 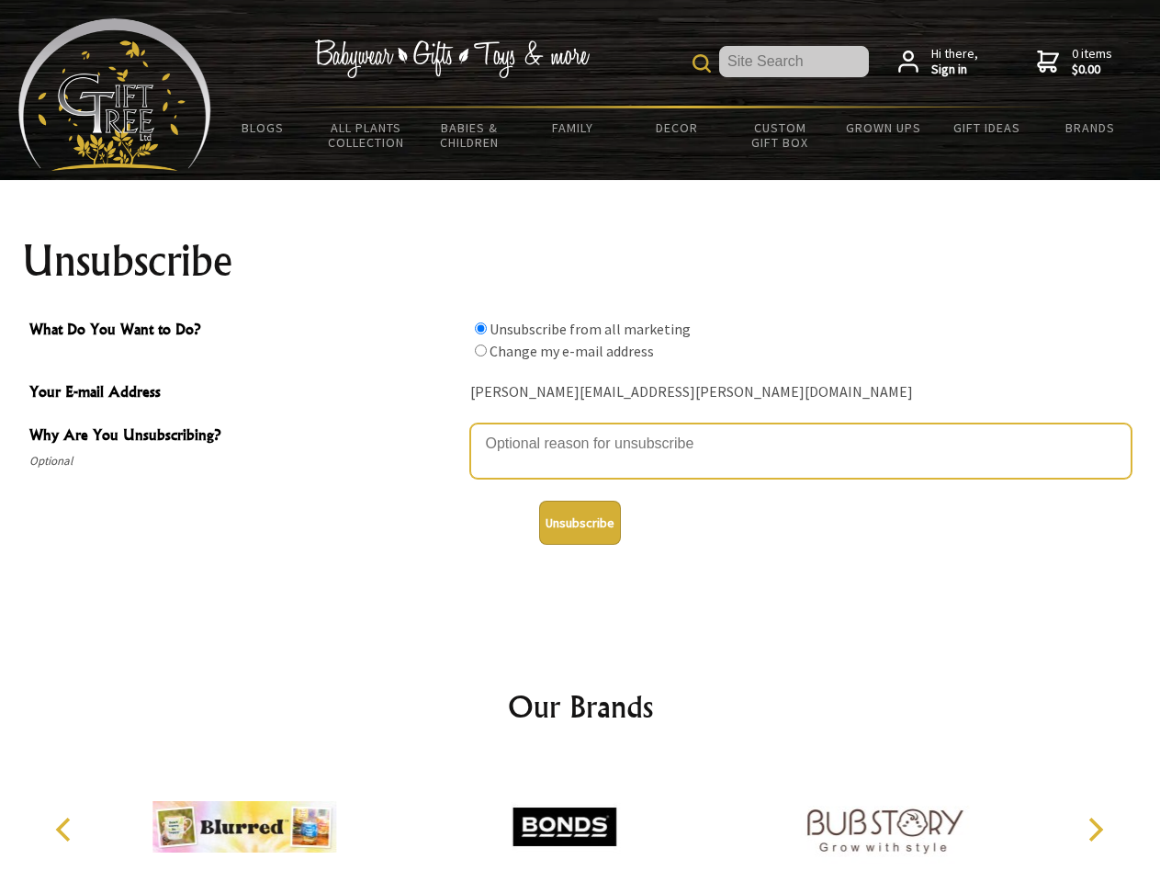 What do you see at coordinates (794, 62) in the screenshot?
I see `input: Site Search` at bounding box center [794, 62].